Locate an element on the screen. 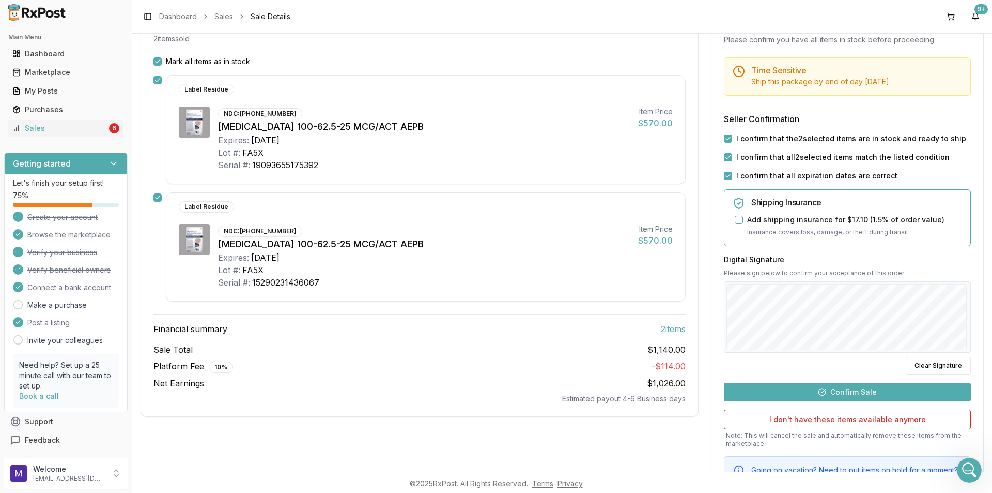 Image resolution: width=992 pixels, height=493 pixels. button: Confirm Sale is located at coordinates (848, 392).